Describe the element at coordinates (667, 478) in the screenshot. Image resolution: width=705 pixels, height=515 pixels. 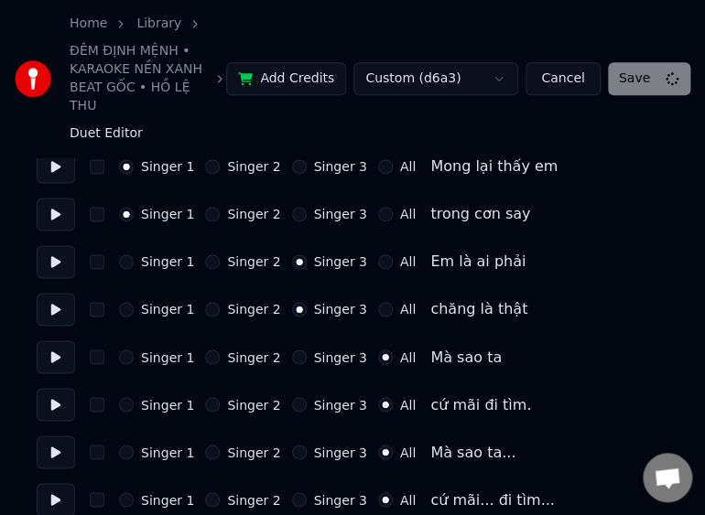
I see `div: Open chat` at that location.